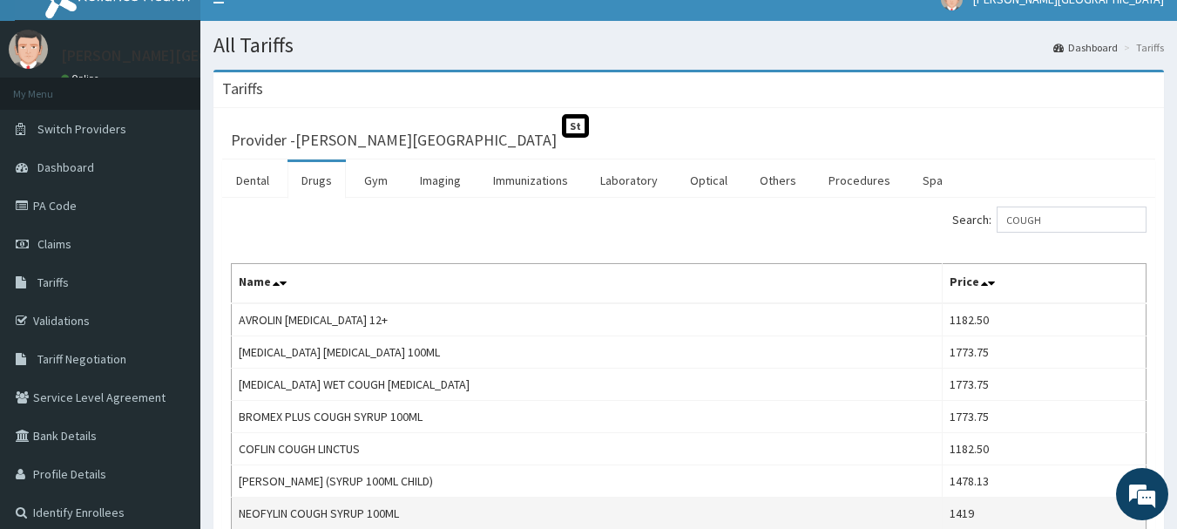  Describe the element at coordinates (1071, 219) in the screenshot. I see `input: Search:` at that location.